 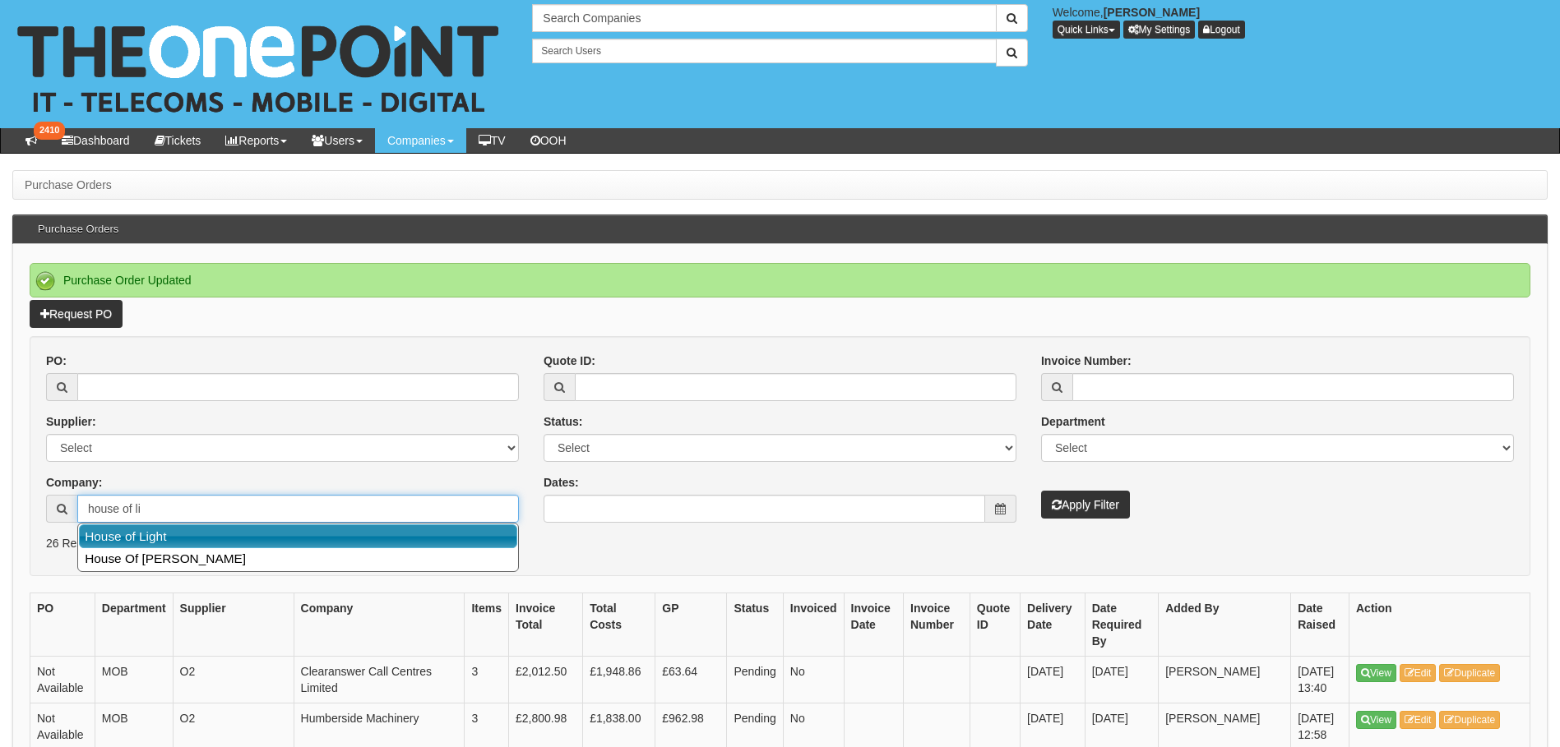 What do you see at coordinates (62, 680) in the screenshot?
I see `td: Not Available` at bounding box center [62, 680].